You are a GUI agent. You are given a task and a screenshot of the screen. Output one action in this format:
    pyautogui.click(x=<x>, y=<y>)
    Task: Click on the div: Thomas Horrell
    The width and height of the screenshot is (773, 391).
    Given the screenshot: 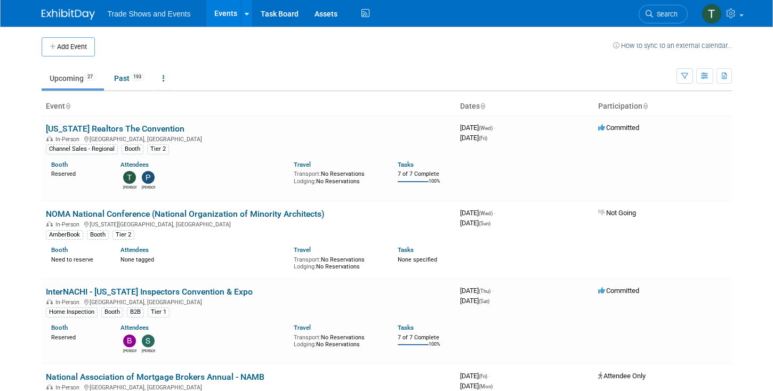 What is the action you would take?
    pyautogui.click(x=130, y=187)
    